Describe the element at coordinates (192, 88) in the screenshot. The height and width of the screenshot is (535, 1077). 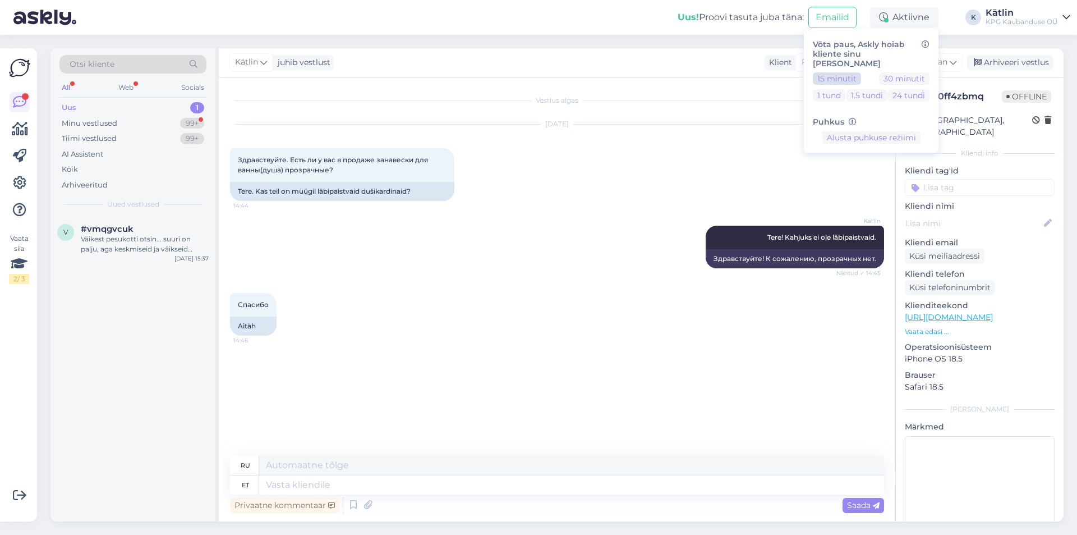
I see `div: Socials` at that location.